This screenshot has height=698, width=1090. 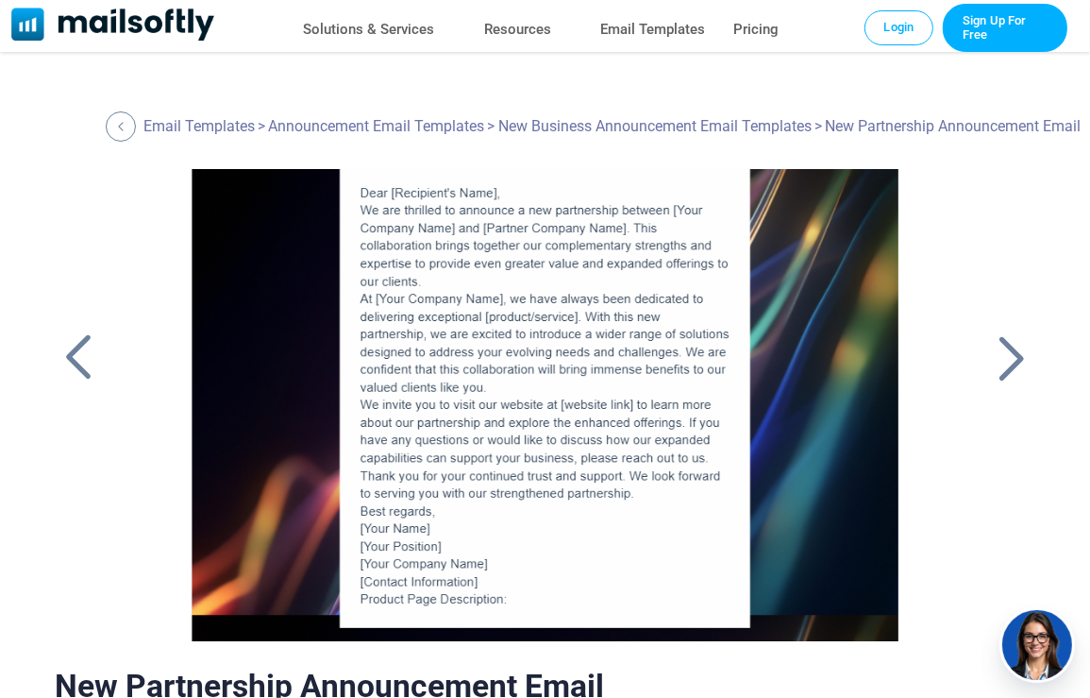 I want to click on a: Announcement Email Templates, so click(x=376, y=126).